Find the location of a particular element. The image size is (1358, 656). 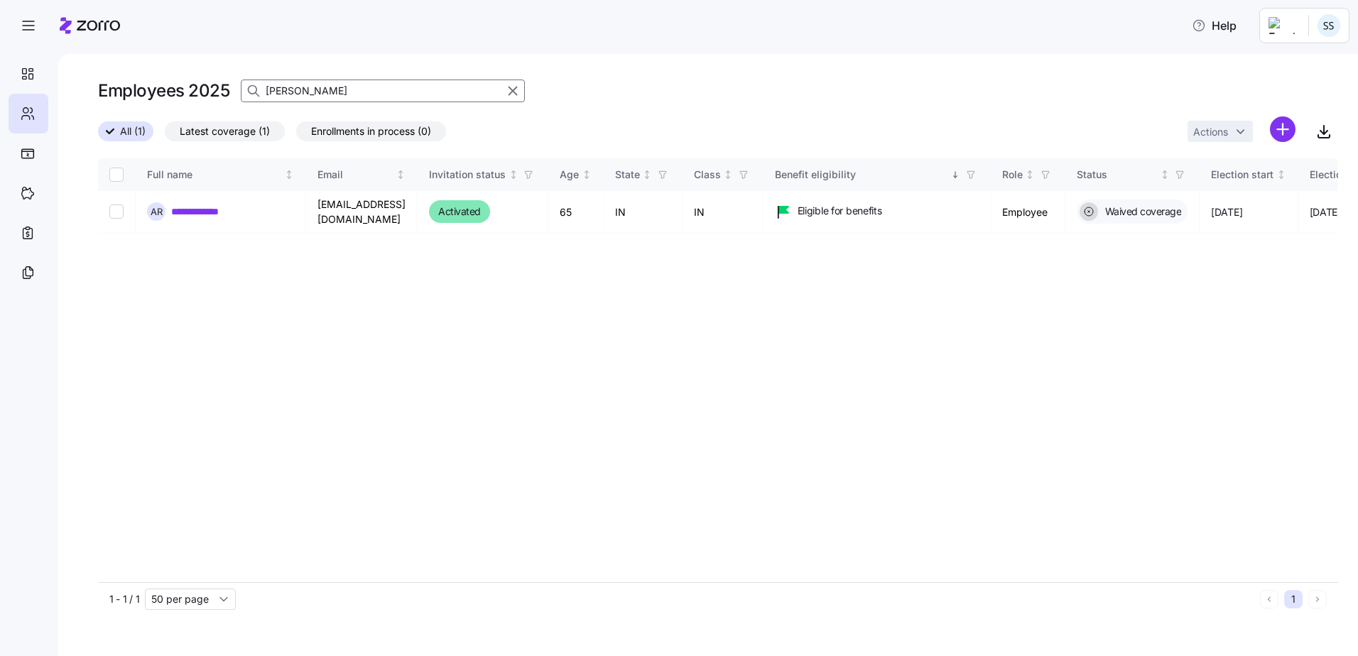

span: Eligible for benefits is located at coordinates (839, 211).